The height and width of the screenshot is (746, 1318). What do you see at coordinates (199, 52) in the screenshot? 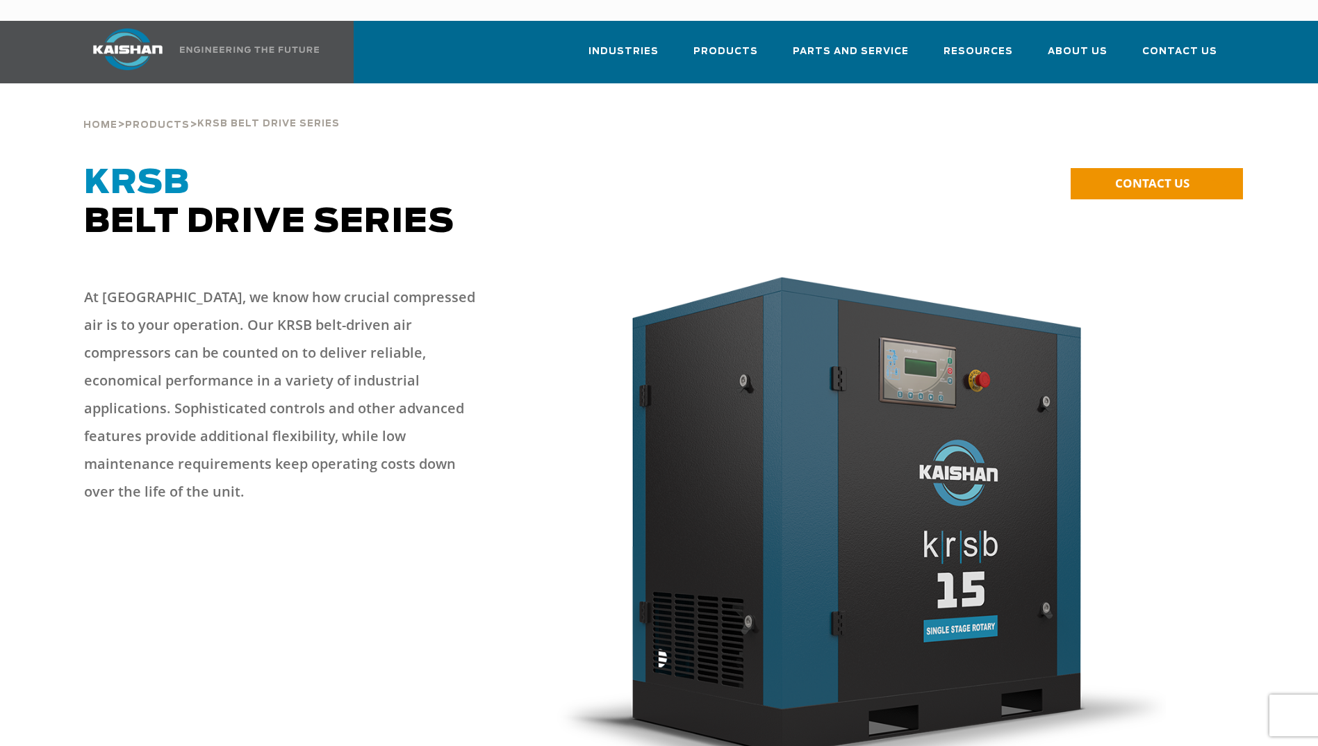
I see `a: Kaishan USA` at bounding box center [199, 52].